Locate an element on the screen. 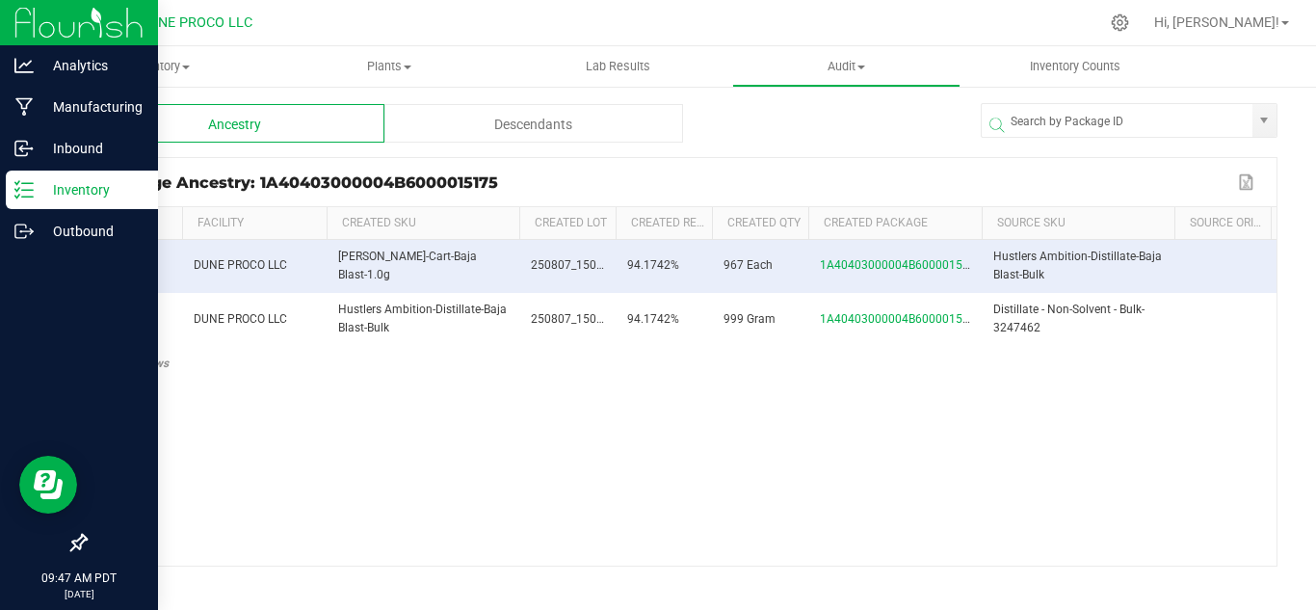 The height and width of the screenshot is (610, 1316). th: Created Package is located at coordinates (895, 224).